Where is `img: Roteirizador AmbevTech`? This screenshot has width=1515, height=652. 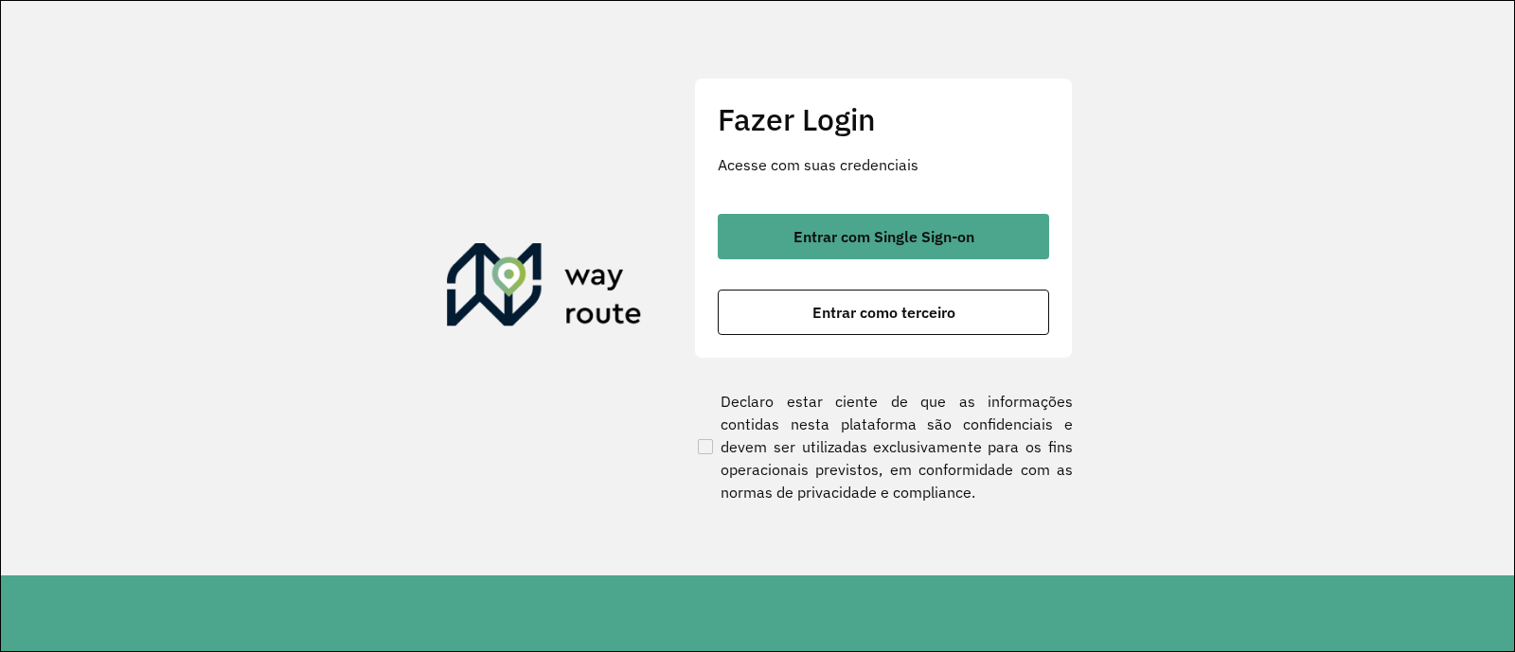
img: Roteirizador AmbevTech is located at coordinates (544, 289).